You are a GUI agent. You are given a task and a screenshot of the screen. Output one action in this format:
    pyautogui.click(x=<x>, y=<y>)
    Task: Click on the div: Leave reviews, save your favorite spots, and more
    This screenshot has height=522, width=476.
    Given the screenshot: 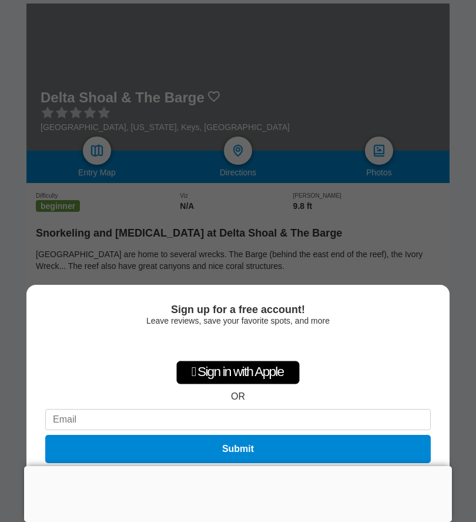 What is the action you would take?
    pyautogui.click(x=238, y=321)
    